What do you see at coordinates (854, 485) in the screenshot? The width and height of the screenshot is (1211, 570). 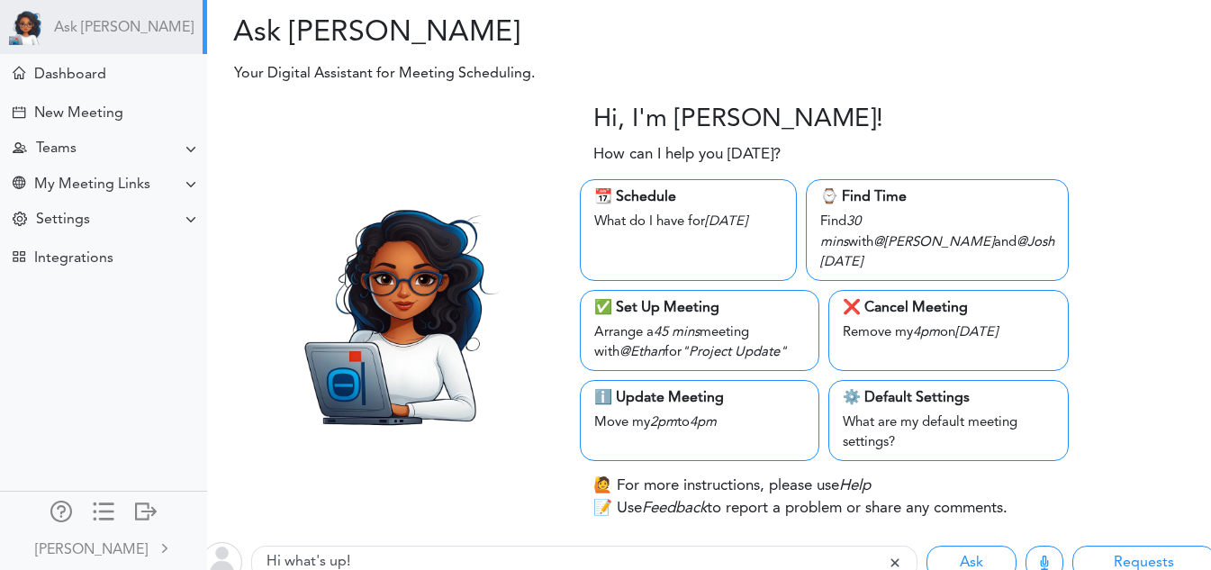 I see `i: Help` at bounding box center [854, 485].